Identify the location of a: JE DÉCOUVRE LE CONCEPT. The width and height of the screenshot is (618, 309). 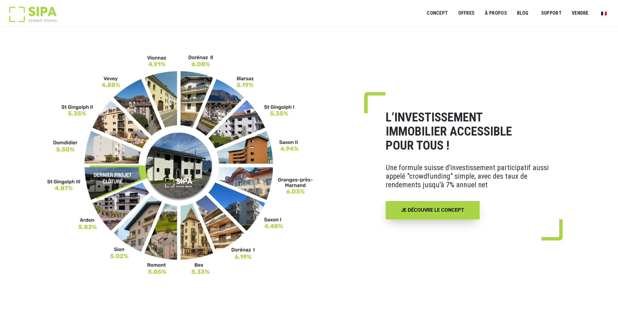
(432, 210).